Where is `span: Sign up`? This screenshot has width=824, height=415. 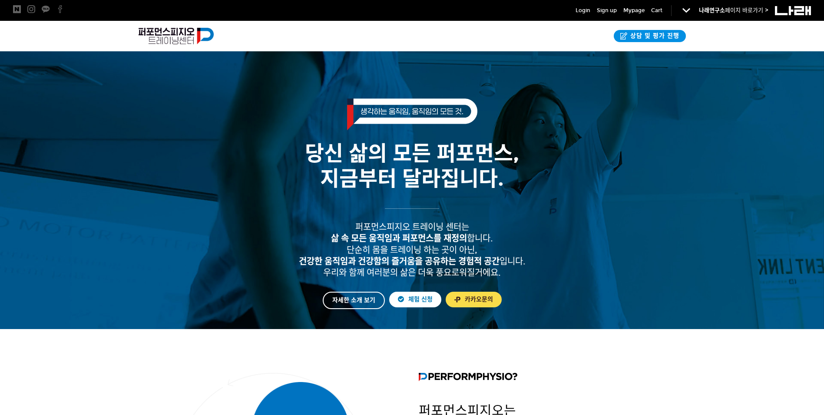
span: Sign up is located at coordinates (607, 10).